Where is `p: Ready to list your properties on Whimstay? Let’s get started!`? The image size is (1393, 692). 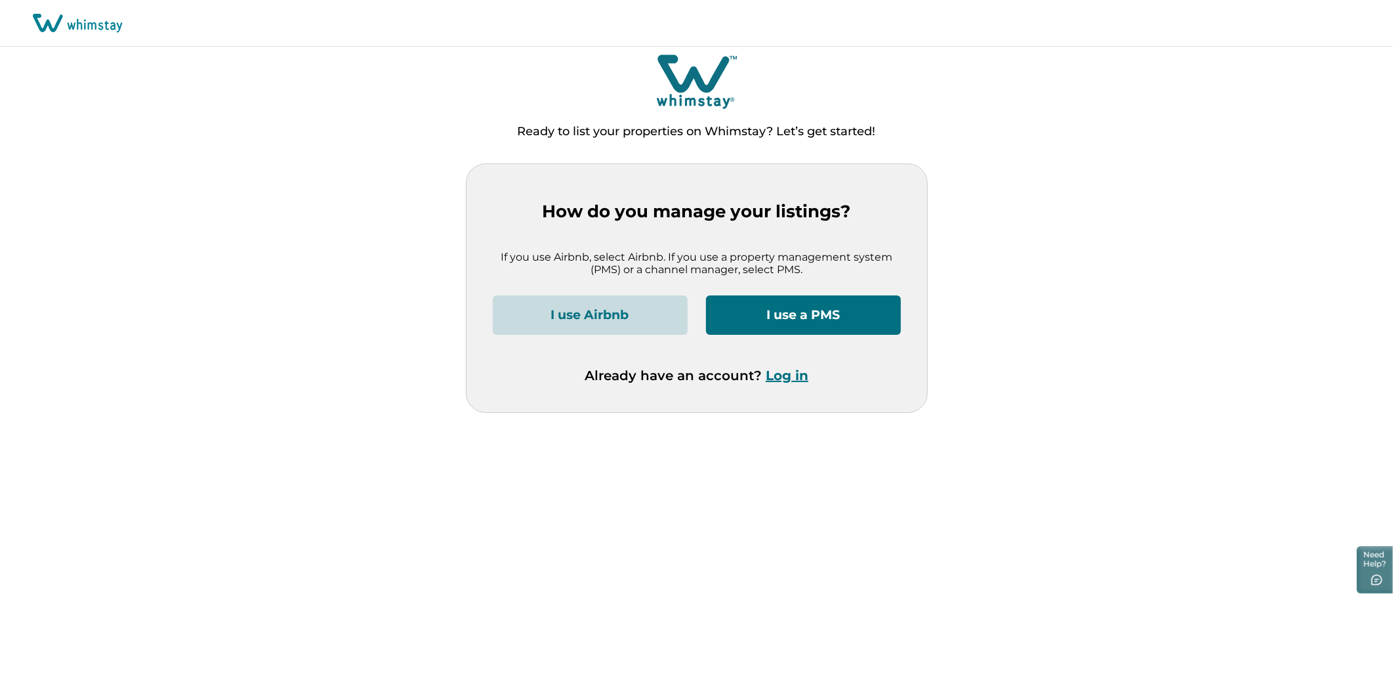
p: Ready to list your properties on Whimstay? Let’s get started! is located at coordinates (697, 132).